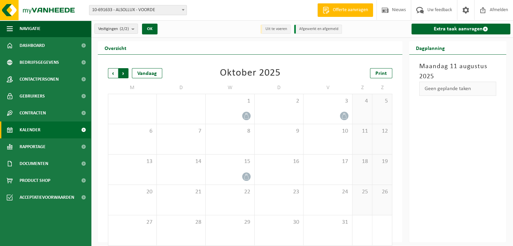 This screenshot has width=513, height=246. What do you see at coordinates (279, 192) in the screenshot?
I see `span: 23` at bounding box center [279, 192].